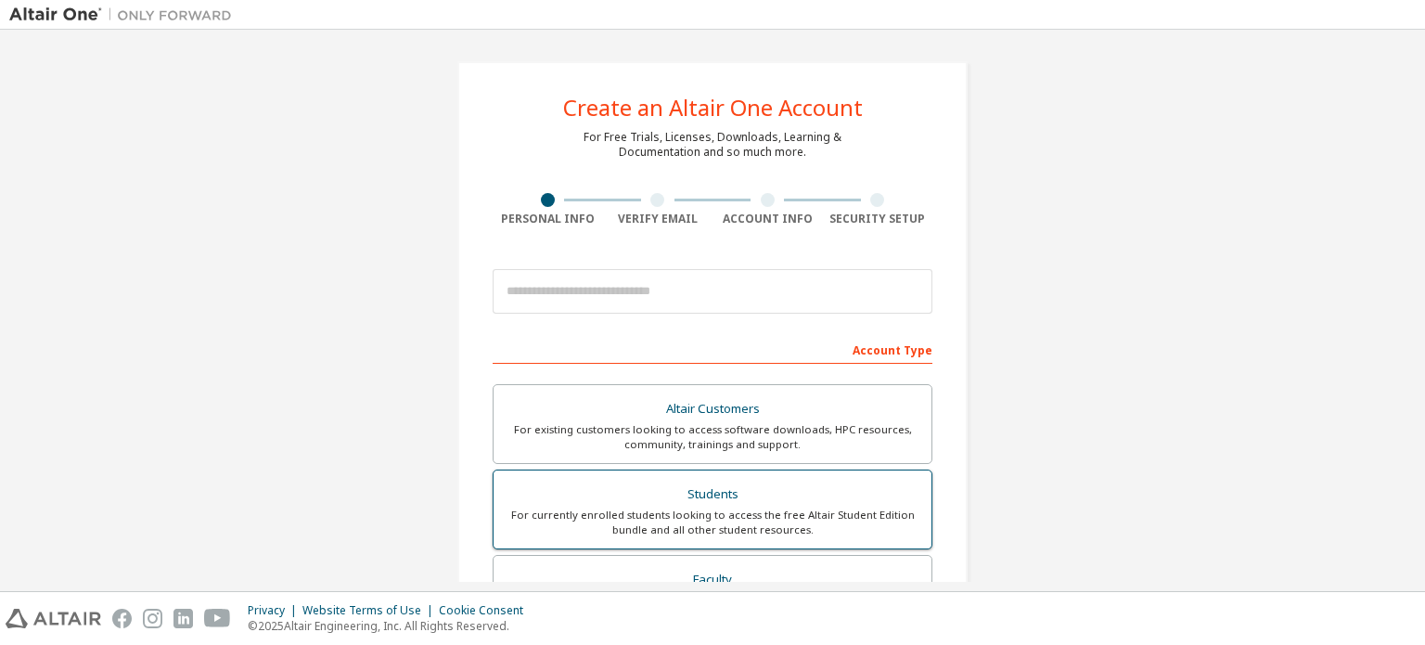  I want to click on div: Faculty, so click(713, 580).